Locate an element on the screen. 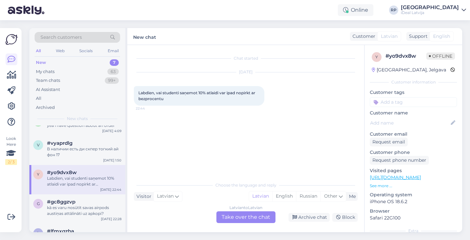 This screenshot has width=470, height=240. div: Visitor is located at coordinates (143, 196).